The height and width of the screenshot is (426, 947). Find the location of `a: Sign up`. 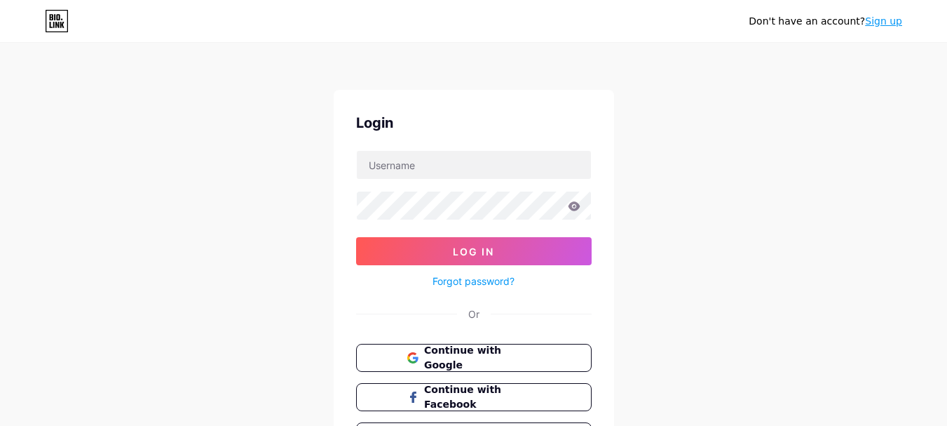

a: Sign up is located at coordinates (883, 21).